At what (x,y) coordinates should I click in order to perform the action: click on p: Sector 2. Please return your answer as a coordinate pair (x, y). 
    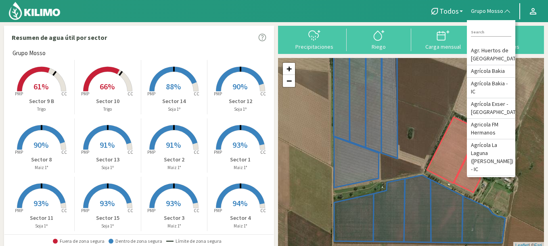
    Looking at the image, I should click on (174, 160).